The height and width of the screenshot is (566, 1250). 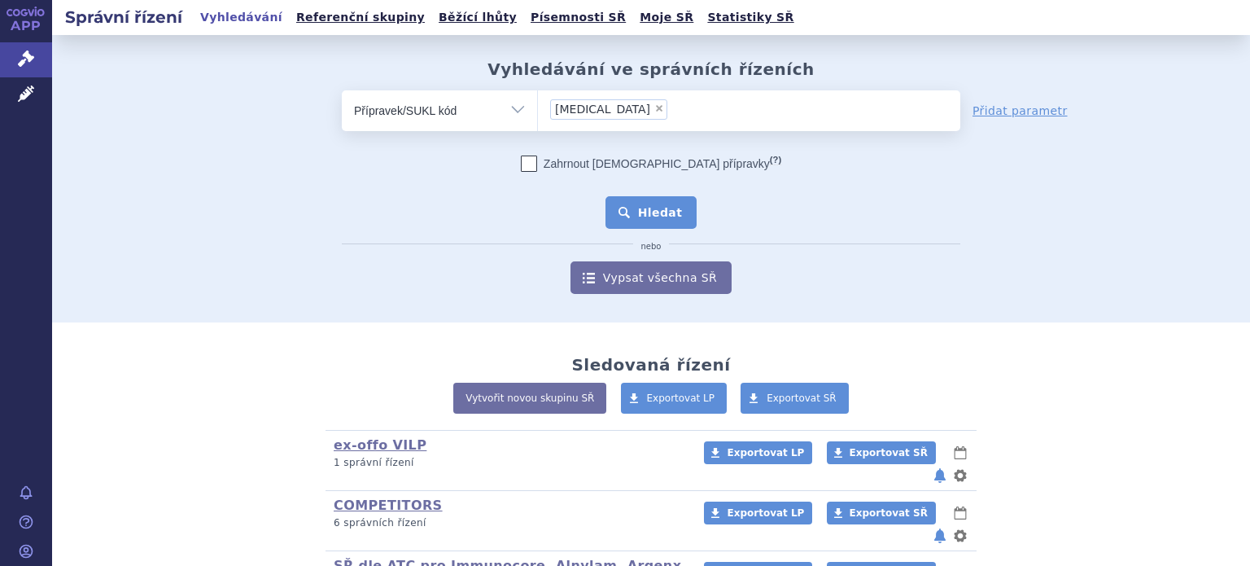 What do you see at coordinates (650, 365) in the screenshot?
I see `h2: Sledovaná řízení` at bounding box center [650, 365].